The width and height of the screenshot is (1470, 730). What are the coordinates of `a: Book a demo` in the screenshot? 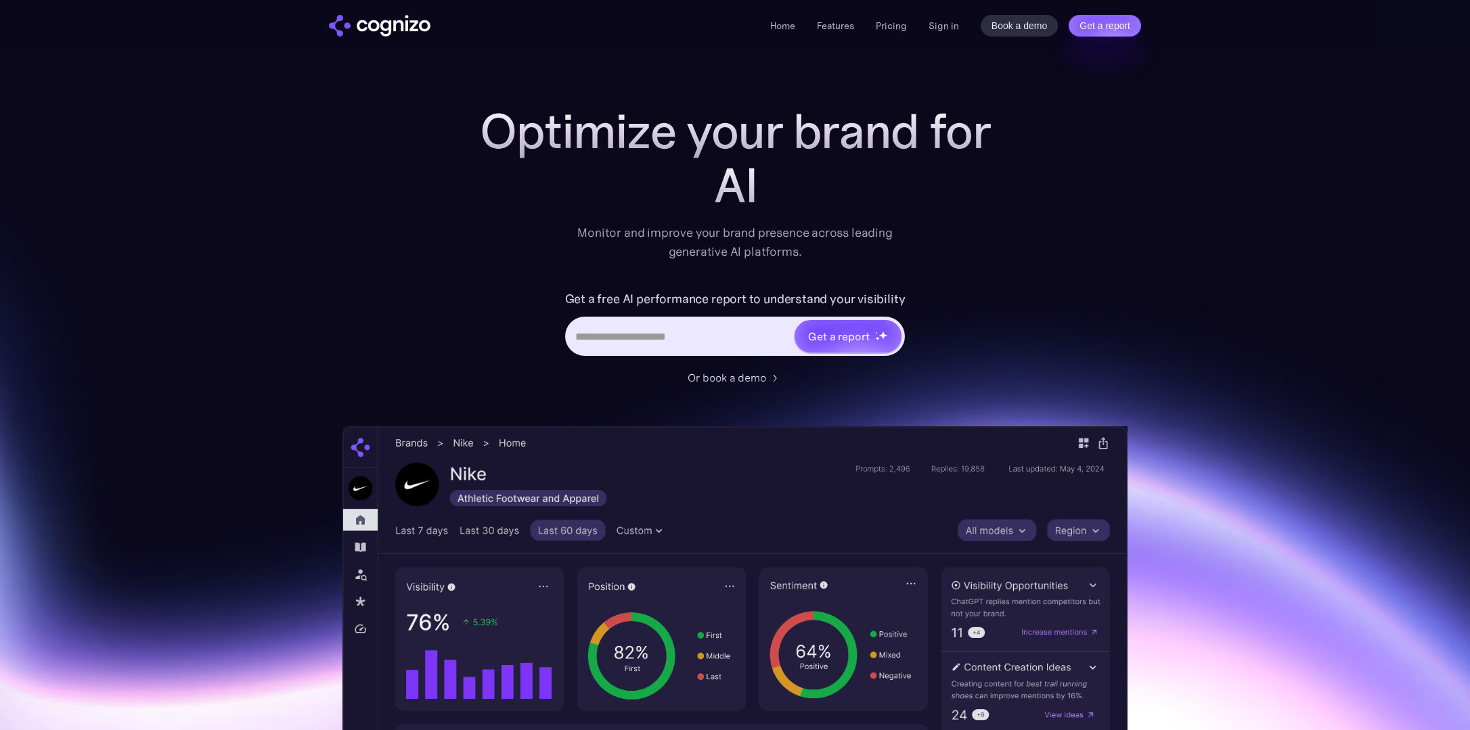 It's located at (1019, 26).